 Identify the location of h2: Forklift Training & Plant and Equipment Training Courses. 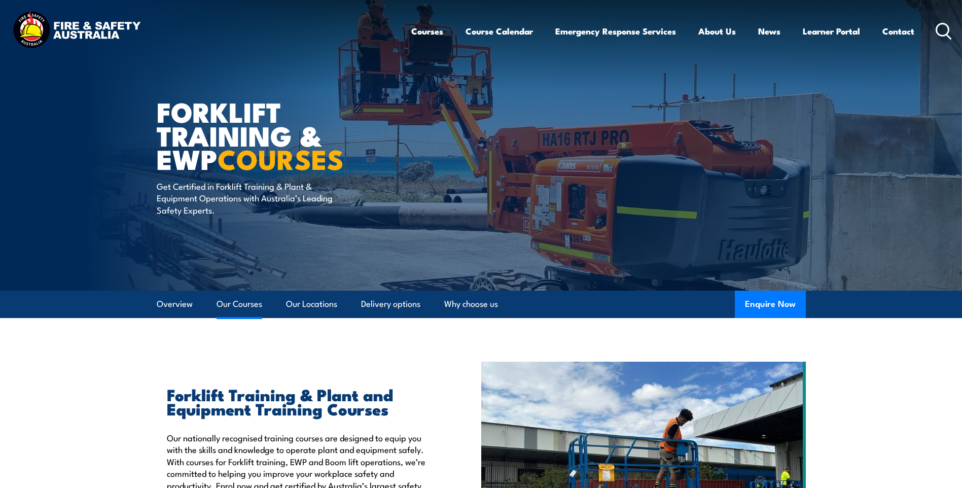
(301, 401).